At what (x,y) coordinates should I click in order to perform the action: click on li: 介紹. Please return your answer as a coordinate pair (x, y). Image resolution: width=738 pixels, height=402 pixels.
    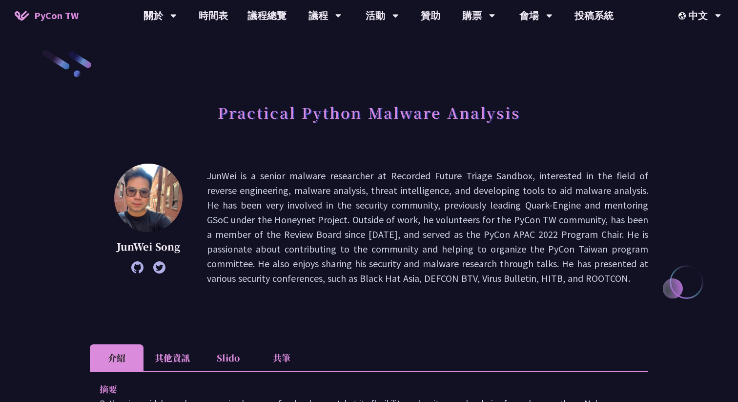
    Looking at the image, I should click on (117, 357).